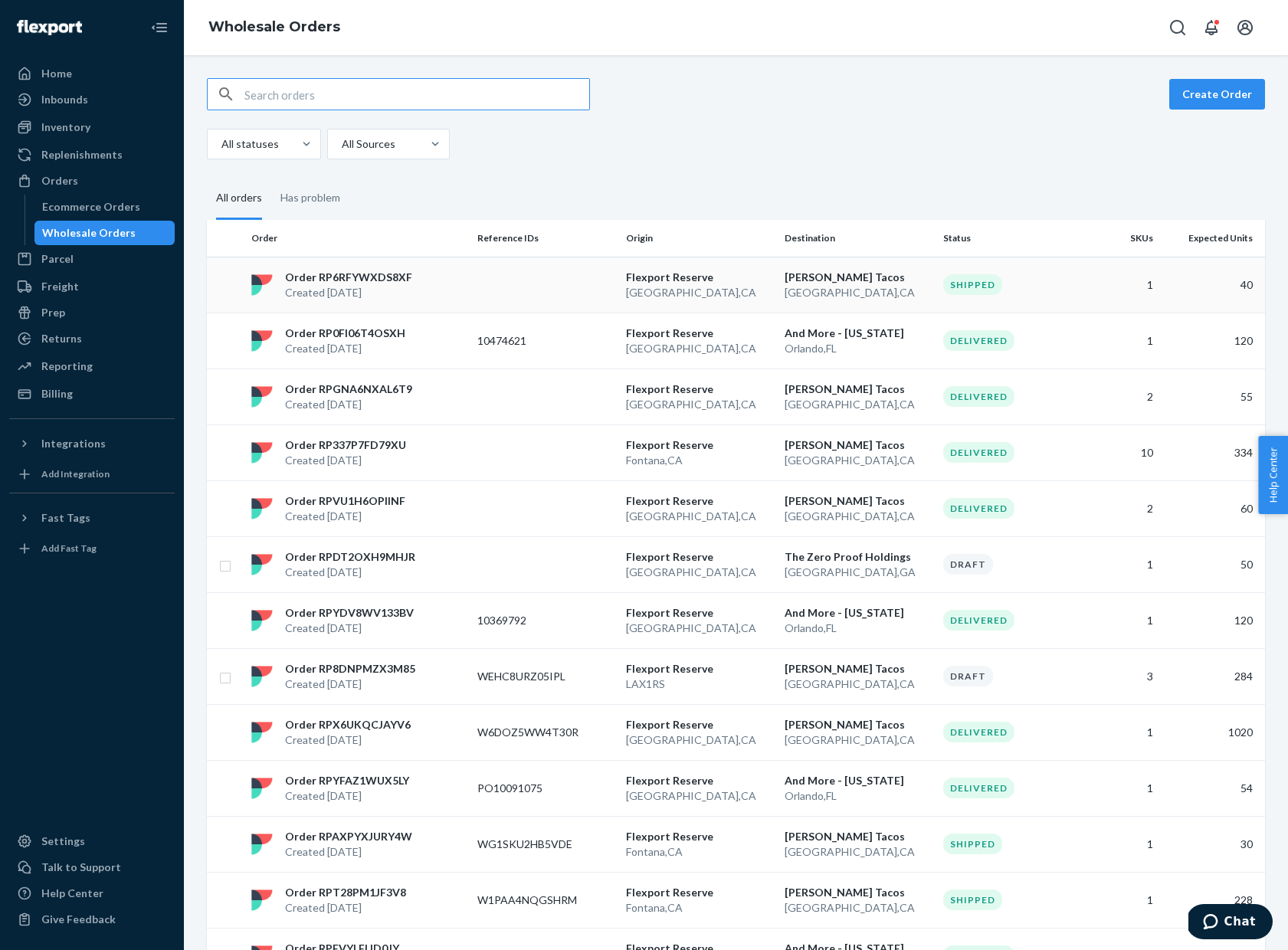  I want to click on button: Open account menu, so click(1245, 28).